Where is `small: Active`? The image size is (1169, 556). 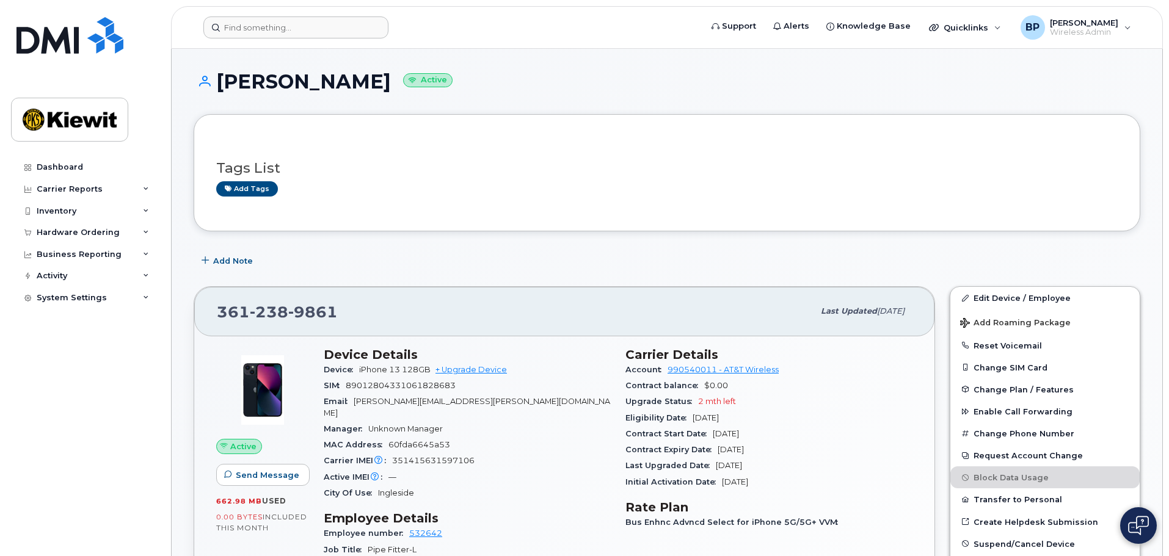 small: Active is located at coordinates (428, 80).